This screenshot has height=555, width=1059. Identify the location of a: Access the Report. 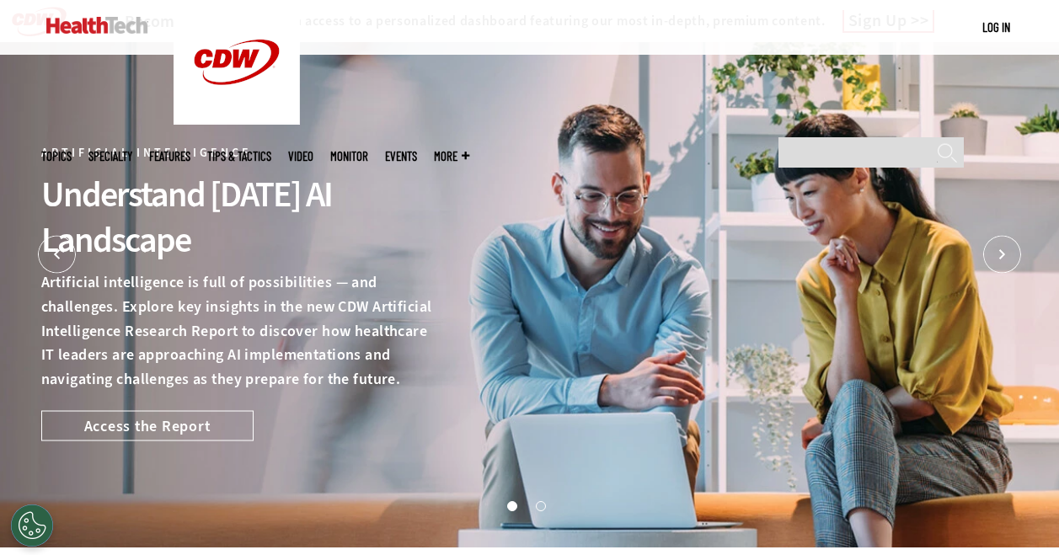
(147, 426).